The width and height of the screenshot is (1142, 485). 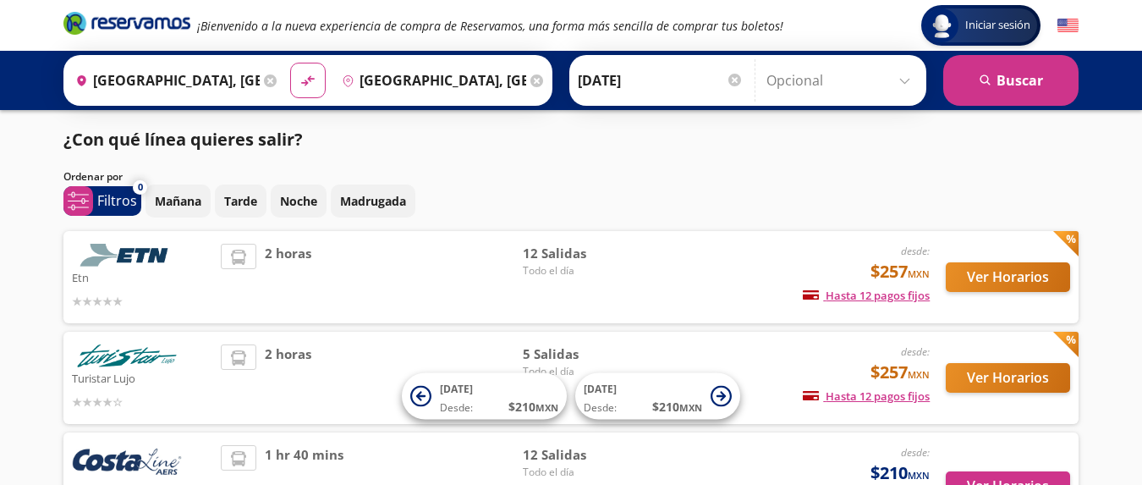 I want to click on a: Brand Logo, so click(x=127, y=25).